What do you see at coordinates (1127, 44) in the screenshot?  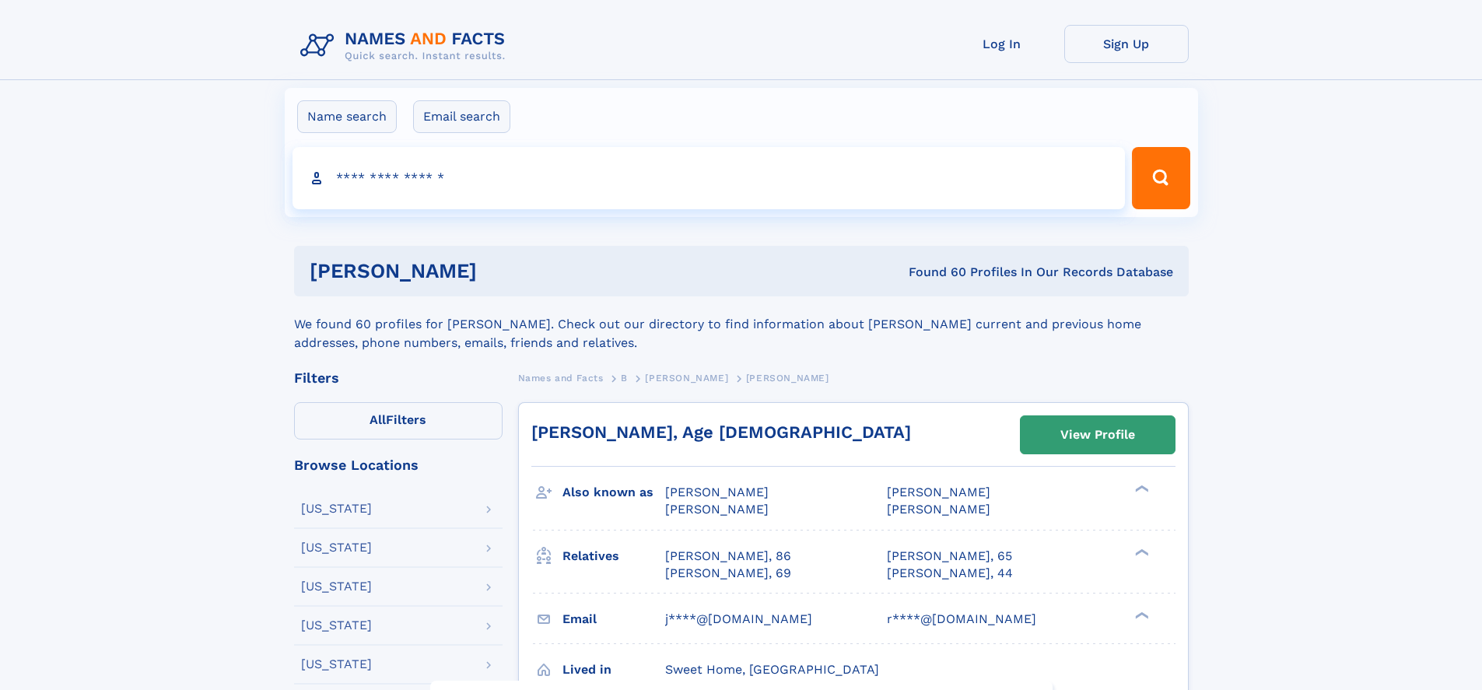 I see `a: Sign Up` at bounding box center [1127, 44].